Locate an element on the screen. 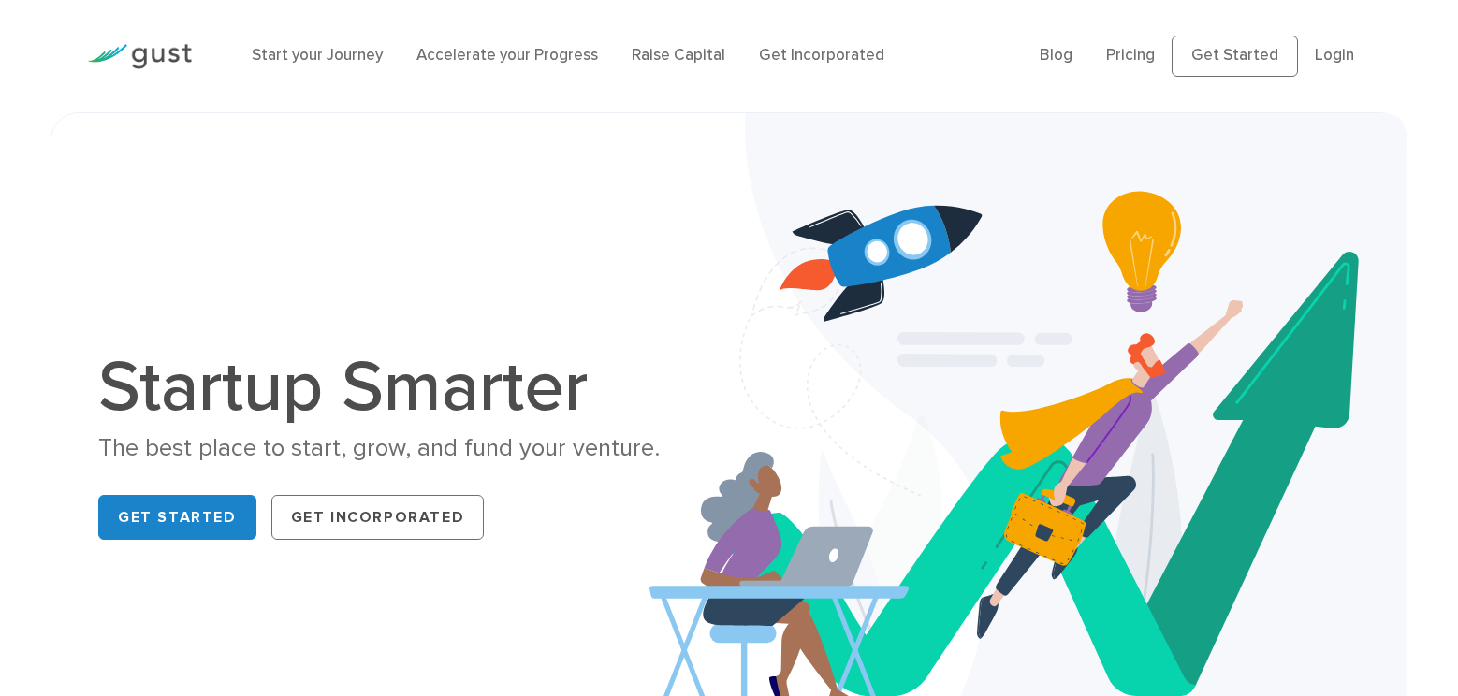  img: Gust Logo is located at coordinates (139, 56).